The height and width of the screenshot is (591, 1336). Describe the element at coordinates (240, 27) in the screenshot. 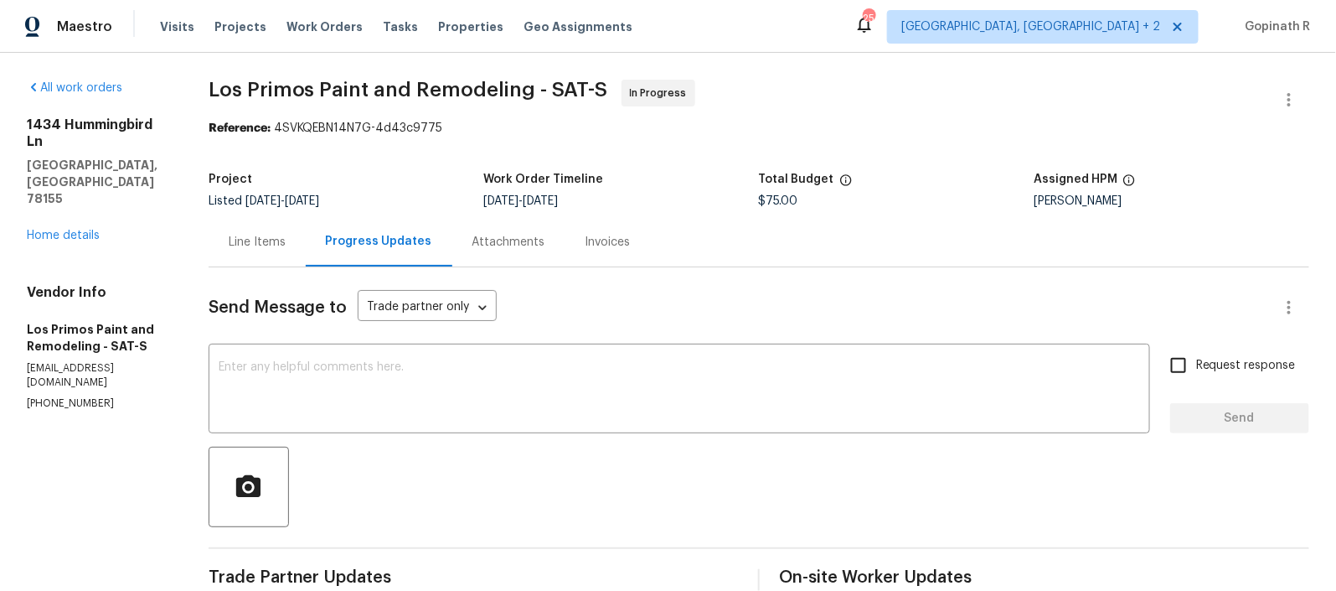

I see `span: Projects` at that location.